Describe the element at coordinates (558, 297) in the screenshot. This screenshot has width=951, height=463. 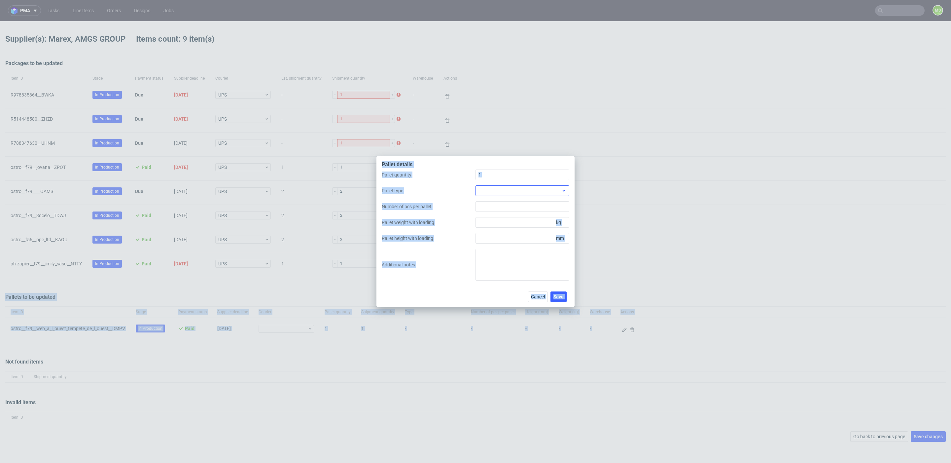
I see `button: Save` at that location.